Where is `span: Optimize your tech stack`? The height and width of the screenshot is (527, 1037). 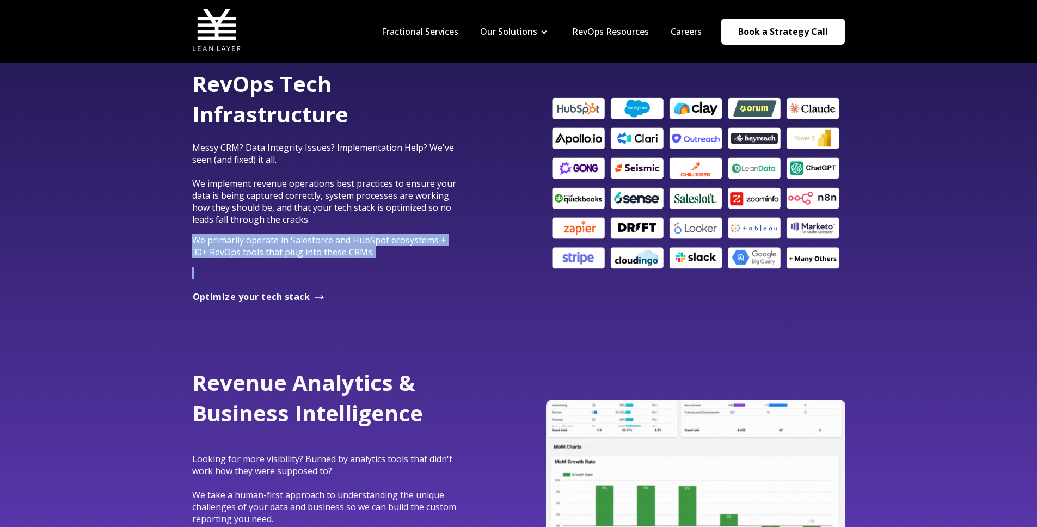
span: Optimize your tech stack is located at coordinates (251, 297).